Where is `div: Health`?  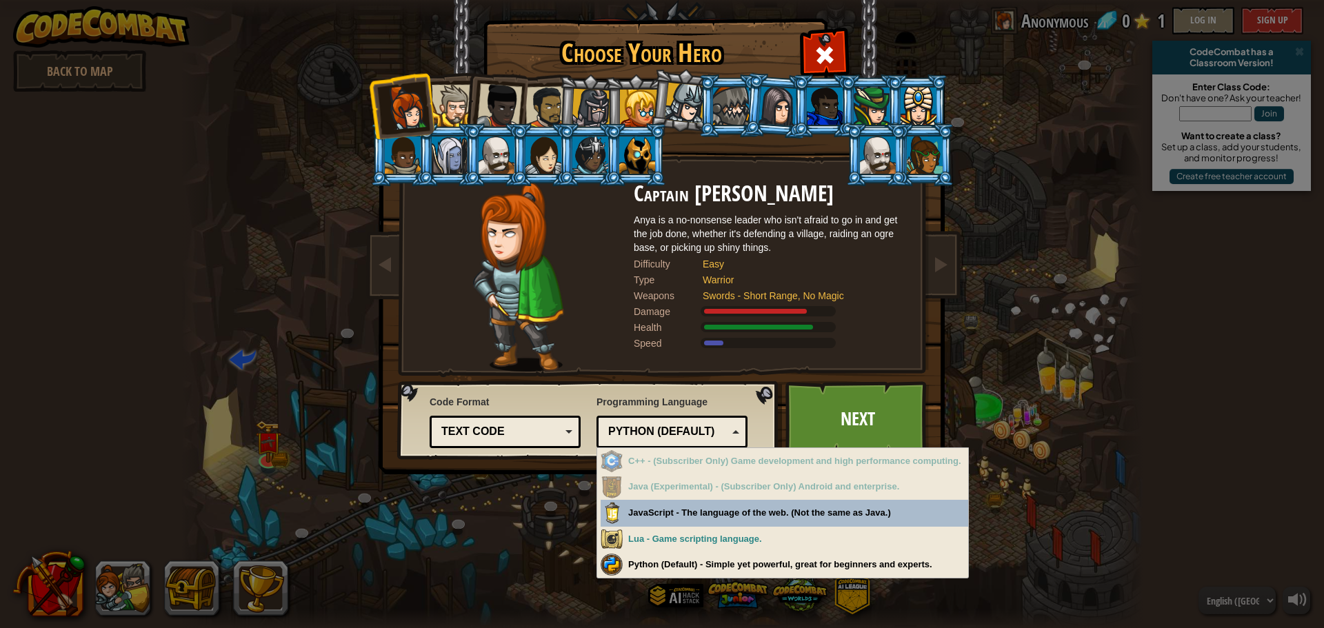 div: Health is located at coordinates (668, 328).